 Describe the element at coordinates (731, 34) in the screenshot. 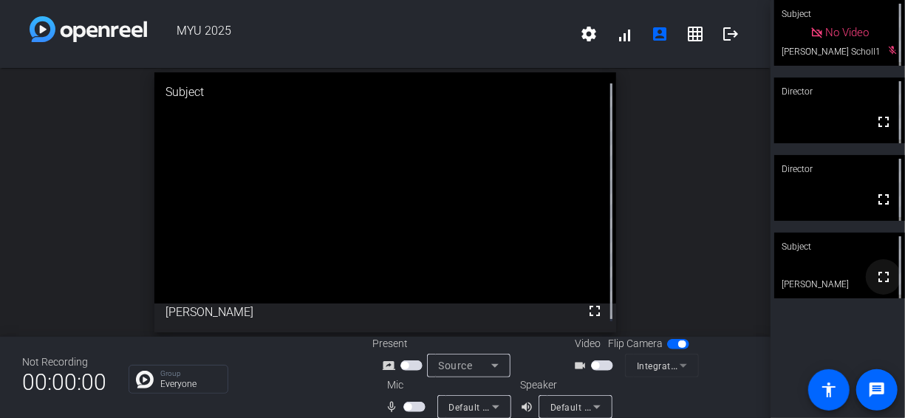

I see `mat-icon: logout` at that location.